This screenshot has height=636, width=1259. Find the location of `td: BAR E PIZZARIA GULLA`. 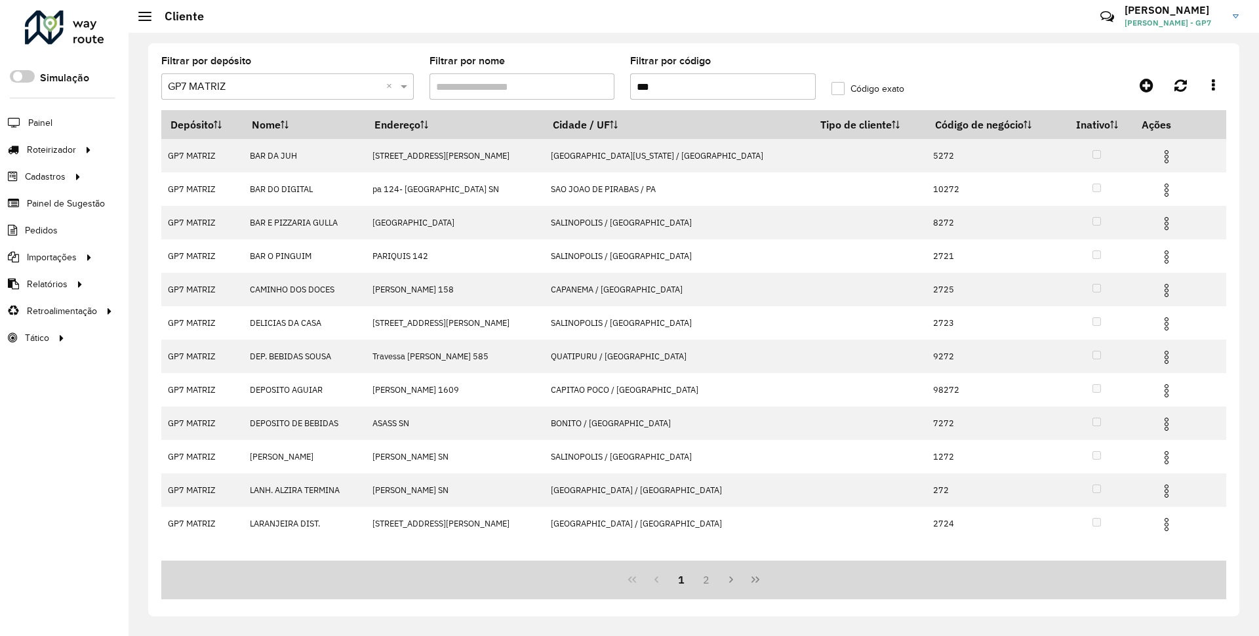

td: BAR E PIZZARIA GULLA is located at coordinates (304, 222).